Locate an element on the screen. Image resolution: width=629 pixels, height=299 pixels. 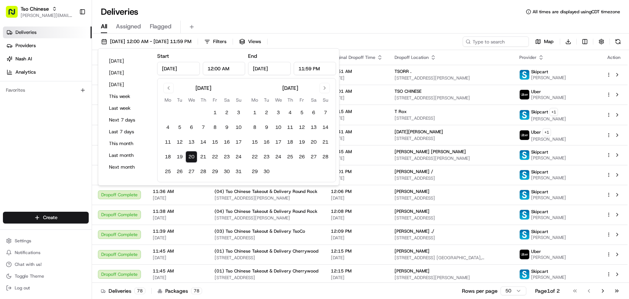
button: 3 is located at coordinates (238, 113).